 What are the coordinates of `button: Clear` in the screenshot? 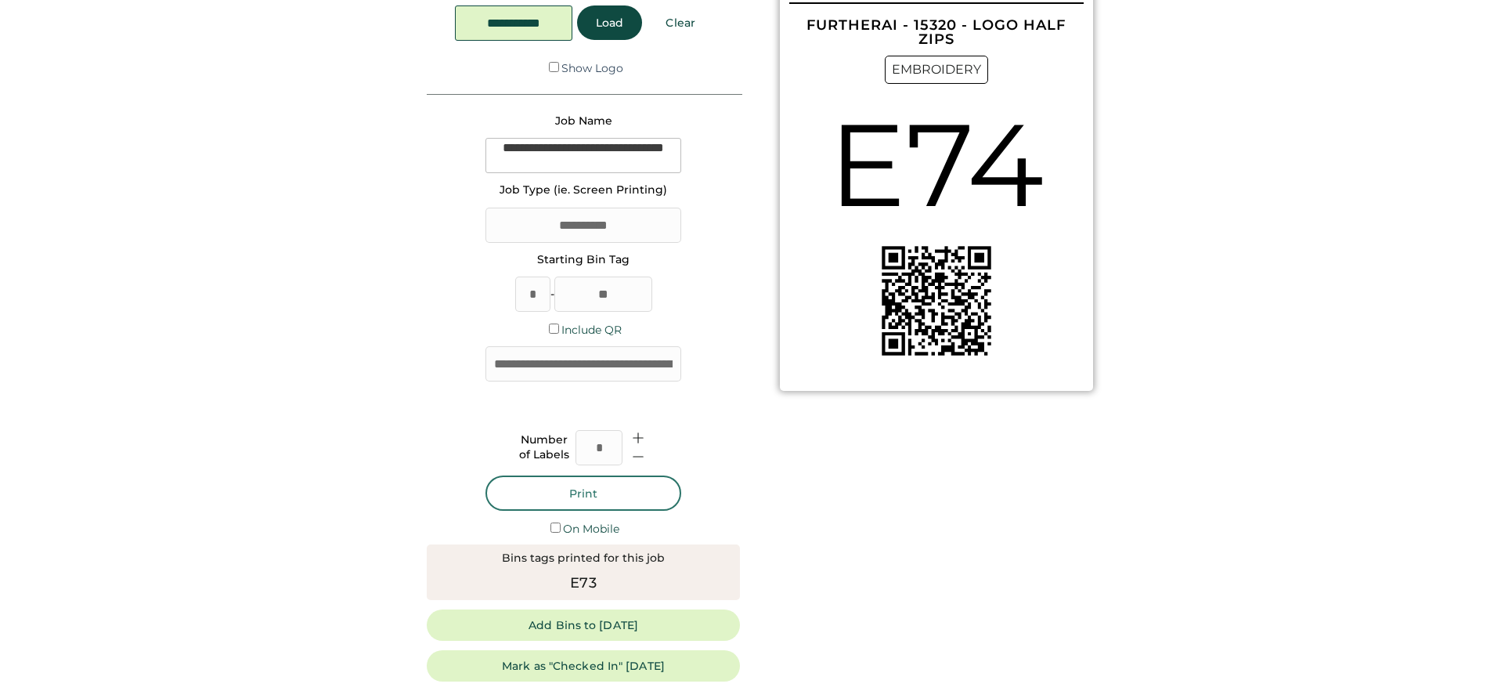 It's located at (681, 23).